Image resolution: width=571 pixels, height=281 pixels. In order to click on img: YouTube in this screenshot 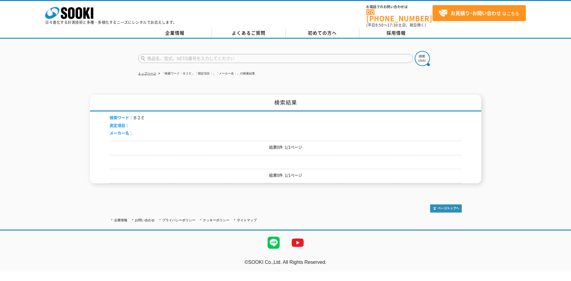, I will do `click(298, 242)`.